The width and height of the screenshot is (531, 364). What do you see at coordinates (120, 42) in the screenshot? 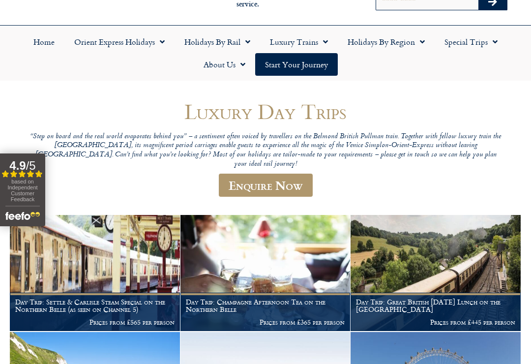
I see `a: Orient Express Holidays` at bounding box center [120, 42].